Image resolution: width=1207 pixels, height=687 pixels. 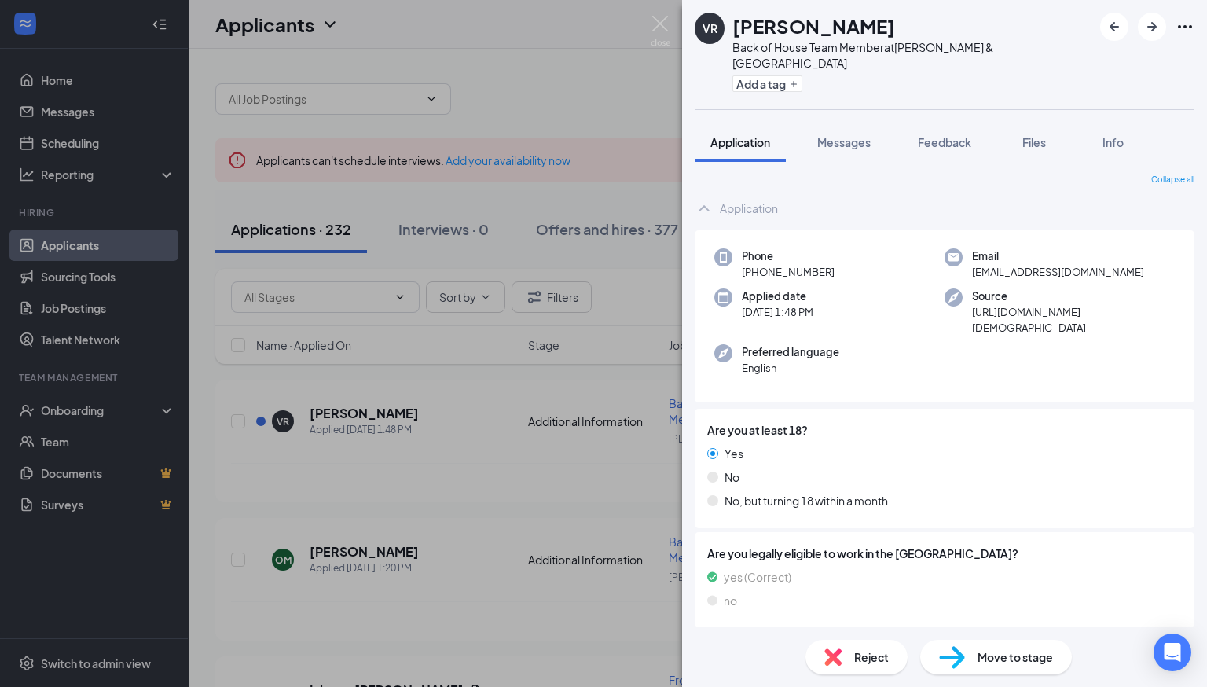 What do you see at coordinates (1034, 142) in the screenshot?
I see `span: Files` at bounding box center [1034, 142].